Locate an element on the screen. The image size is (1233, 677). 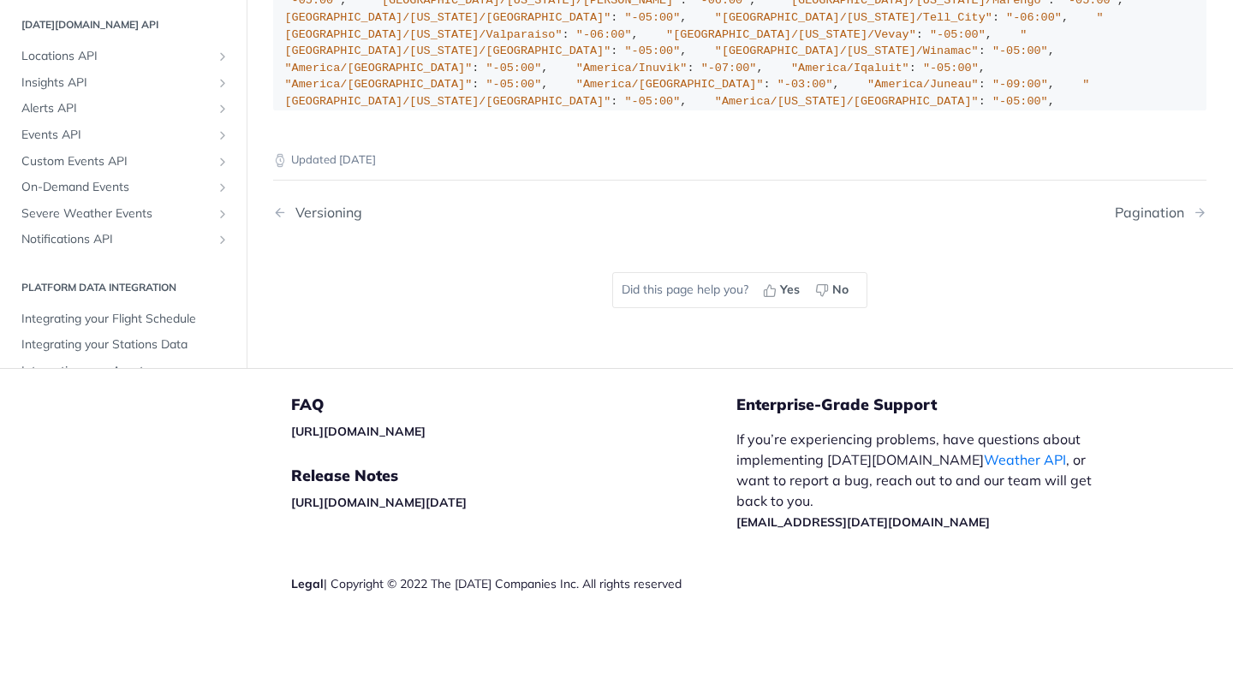
span: Integrating your Flight Schedule is located at coordinates (125, 319).